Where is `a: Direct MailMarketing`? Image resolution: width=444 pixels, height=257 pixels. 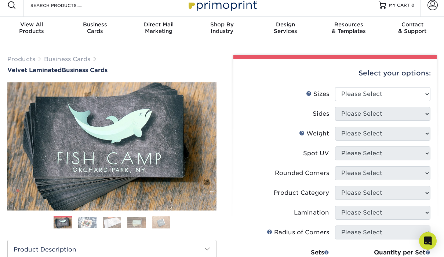
a: Direct MailMarketing is located at coordinates (158, 29).